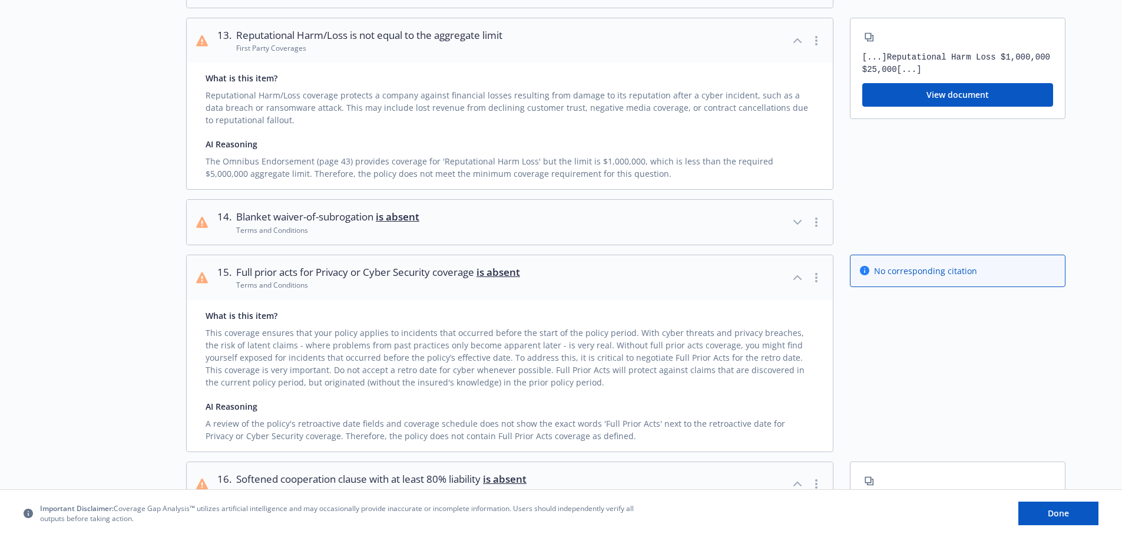 Image resolution: width=1122 pixels, height=537 pixels. I want to click on button: 13.Reputational Harm/Loss is not equal to the aggregate limitFirst Party Coverages, so click(510, 41).